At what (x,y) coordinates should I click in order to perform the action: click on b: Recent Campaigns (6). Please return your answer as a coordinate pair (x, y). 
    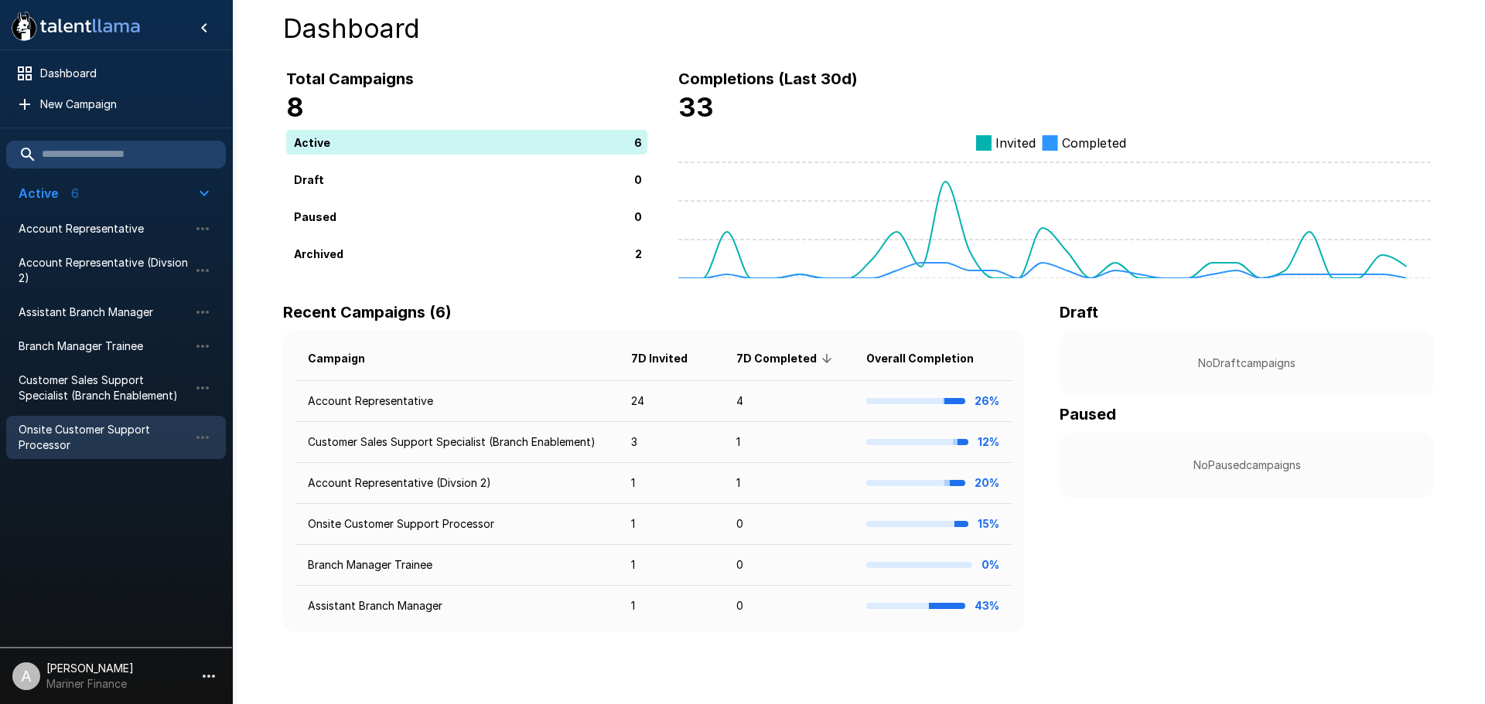
    Looking at the image, I should click on (367, 312).